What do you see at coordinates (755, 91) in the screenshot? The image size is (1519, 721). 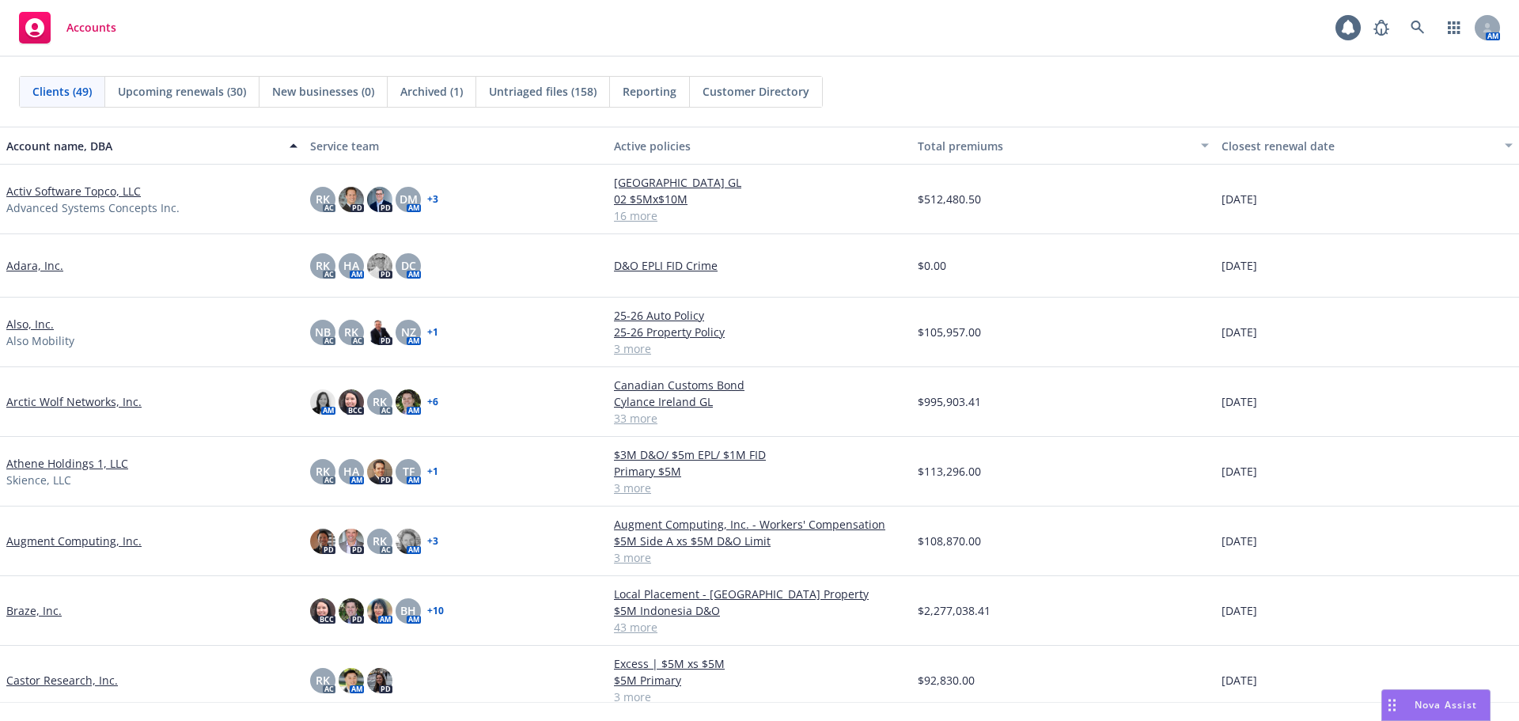 I see `span: Customer Directory` at bounding box center [755, 91].